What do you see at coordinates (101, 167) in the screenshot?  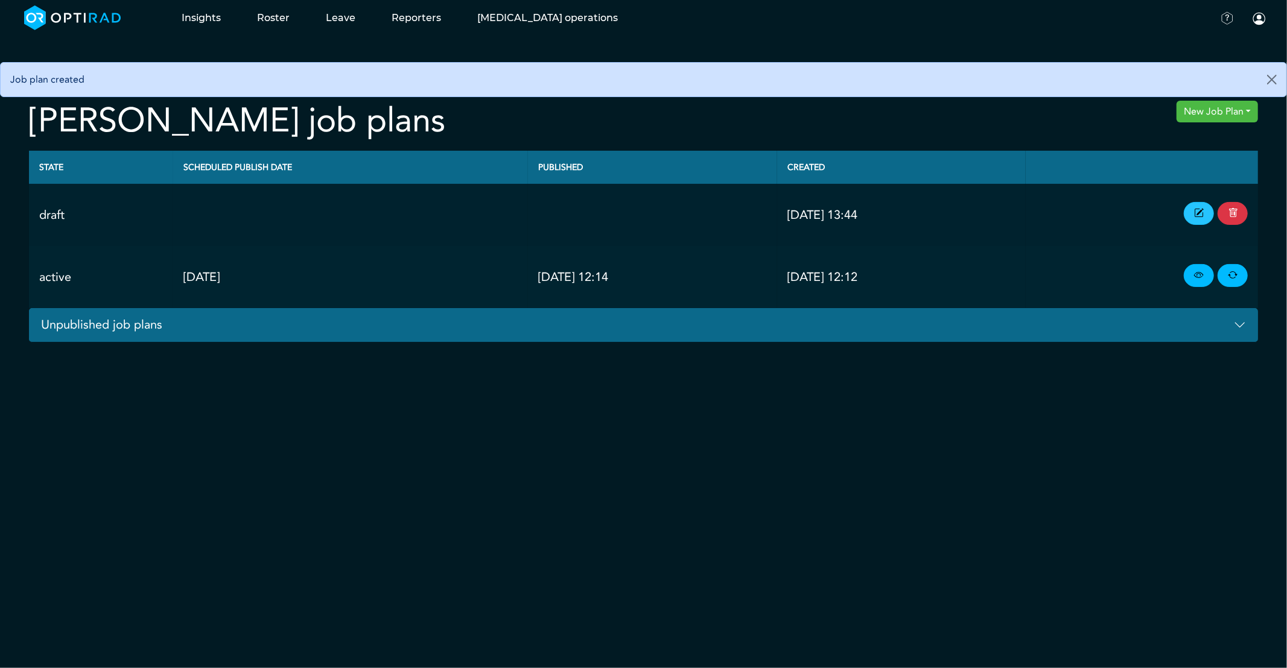 I see `th: State` at bounding box center [101, 167].